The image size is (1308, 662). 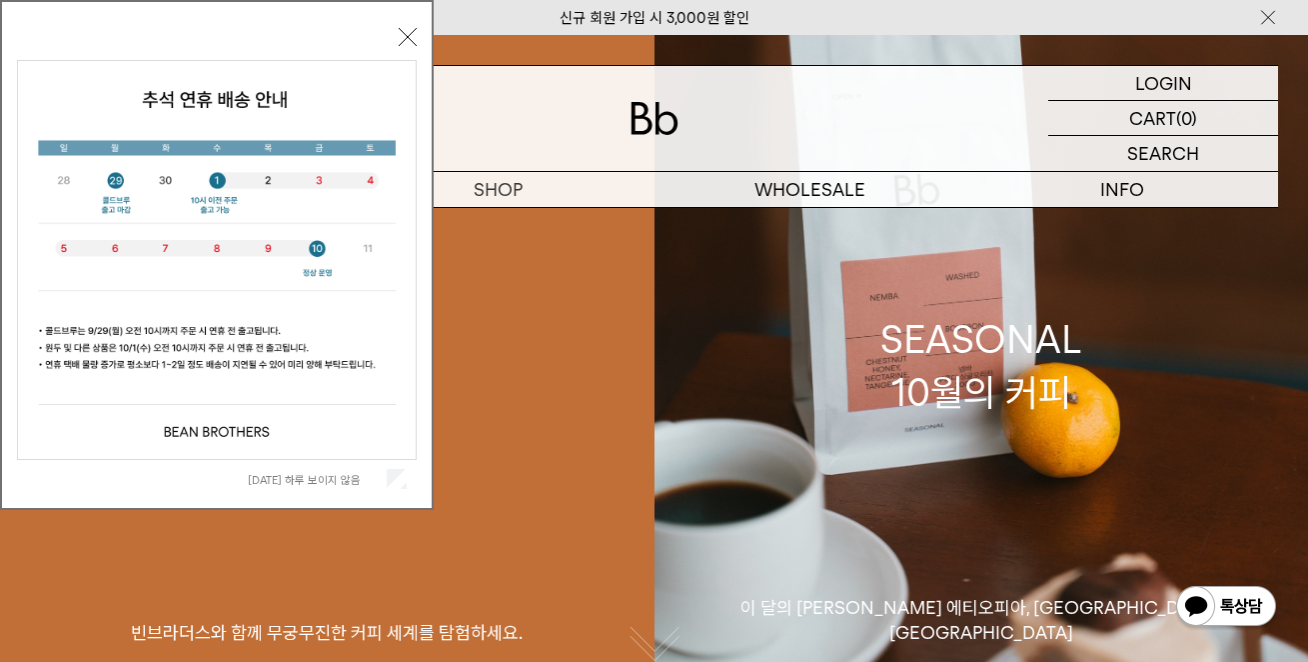 What do you see at coordinates (1163, 118) in the screenshot?
I see `a: CART (0)` at bounding box center [1163, 118].